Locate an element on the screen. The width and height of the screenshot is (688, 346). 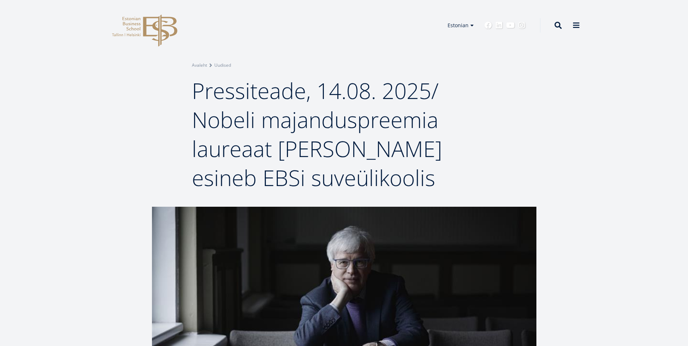
a: Uudised is located at coordinates (223, 65).